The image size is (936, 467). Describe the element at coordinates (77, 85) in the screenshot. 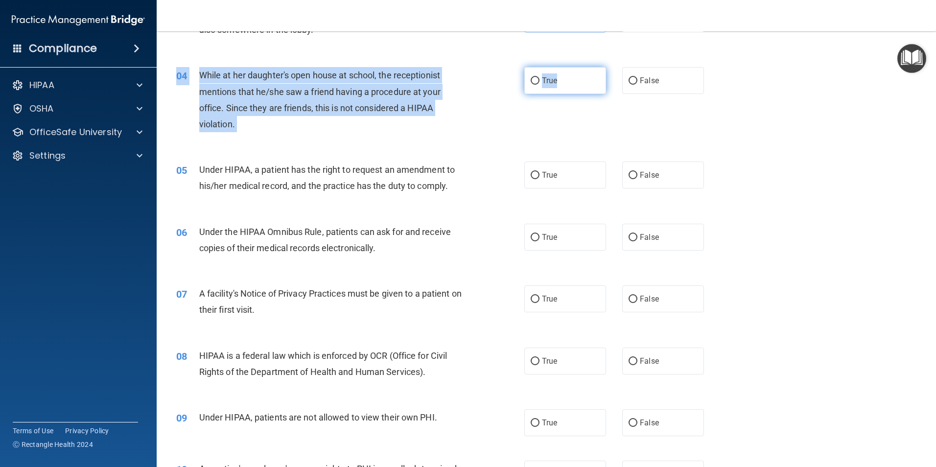

I see `a: HIPAA` at that location.